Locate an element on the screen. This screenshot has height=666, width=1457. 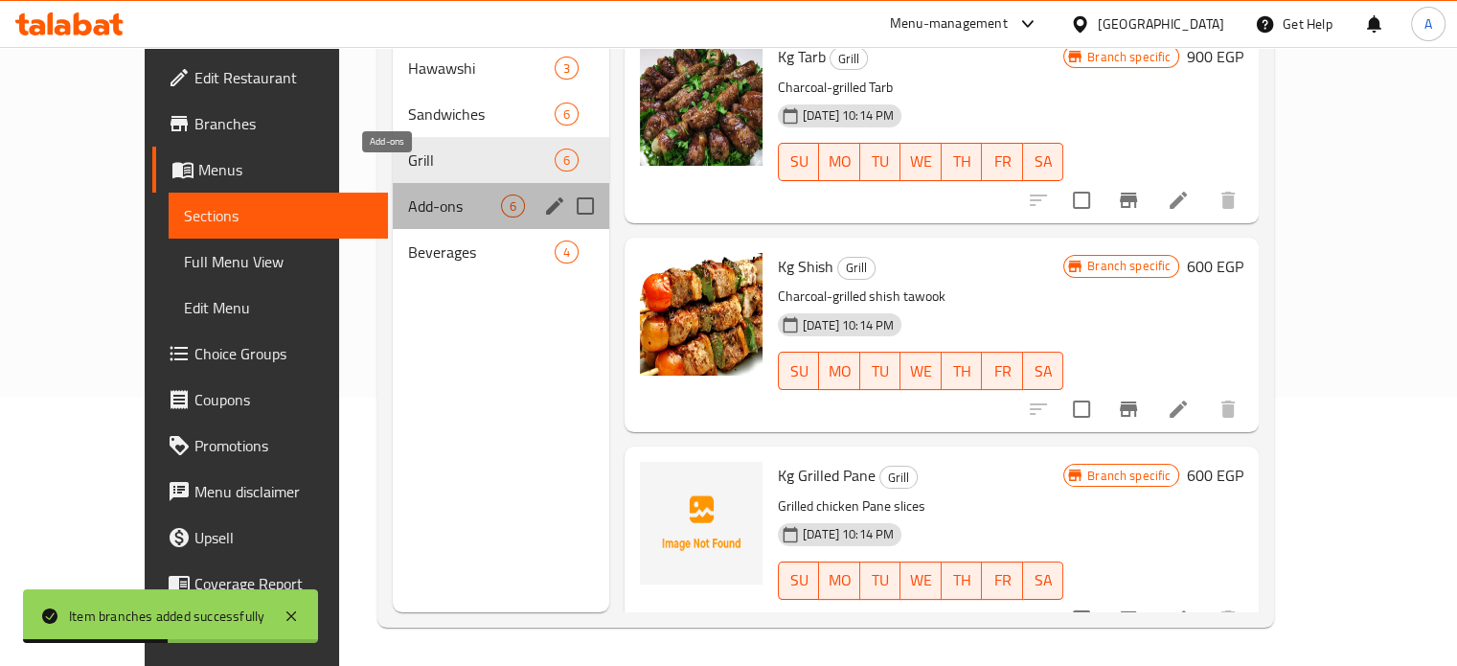
img: Kg Shish is located at coordinates (701, 314).